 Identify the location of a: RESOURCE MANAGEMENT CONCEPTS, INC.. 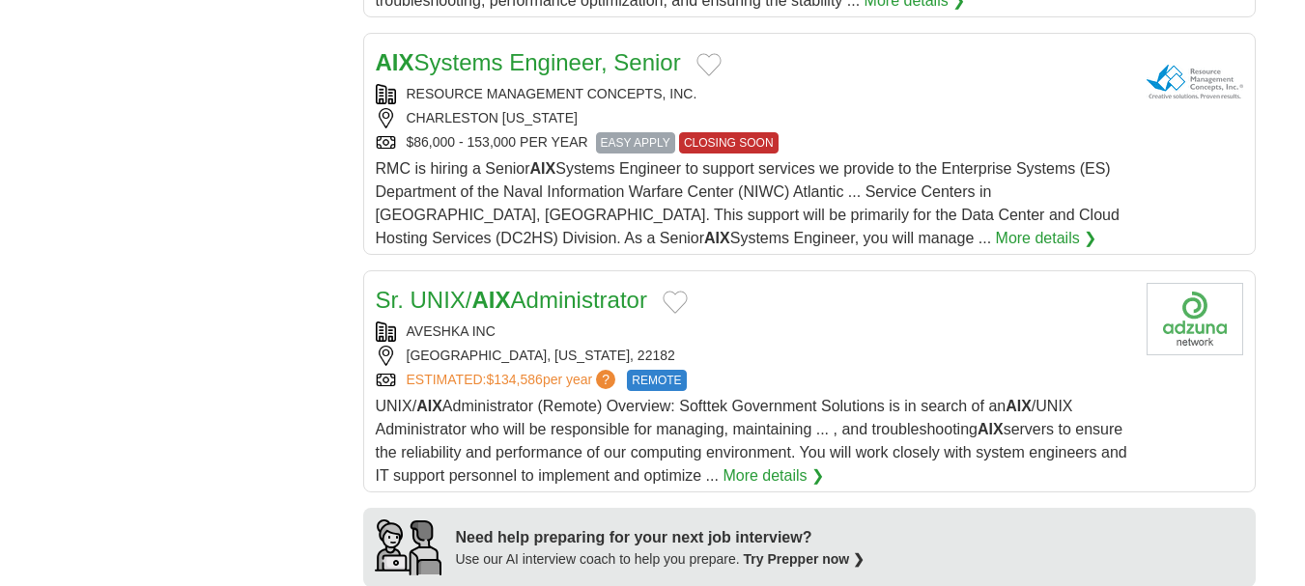
(552, 94).